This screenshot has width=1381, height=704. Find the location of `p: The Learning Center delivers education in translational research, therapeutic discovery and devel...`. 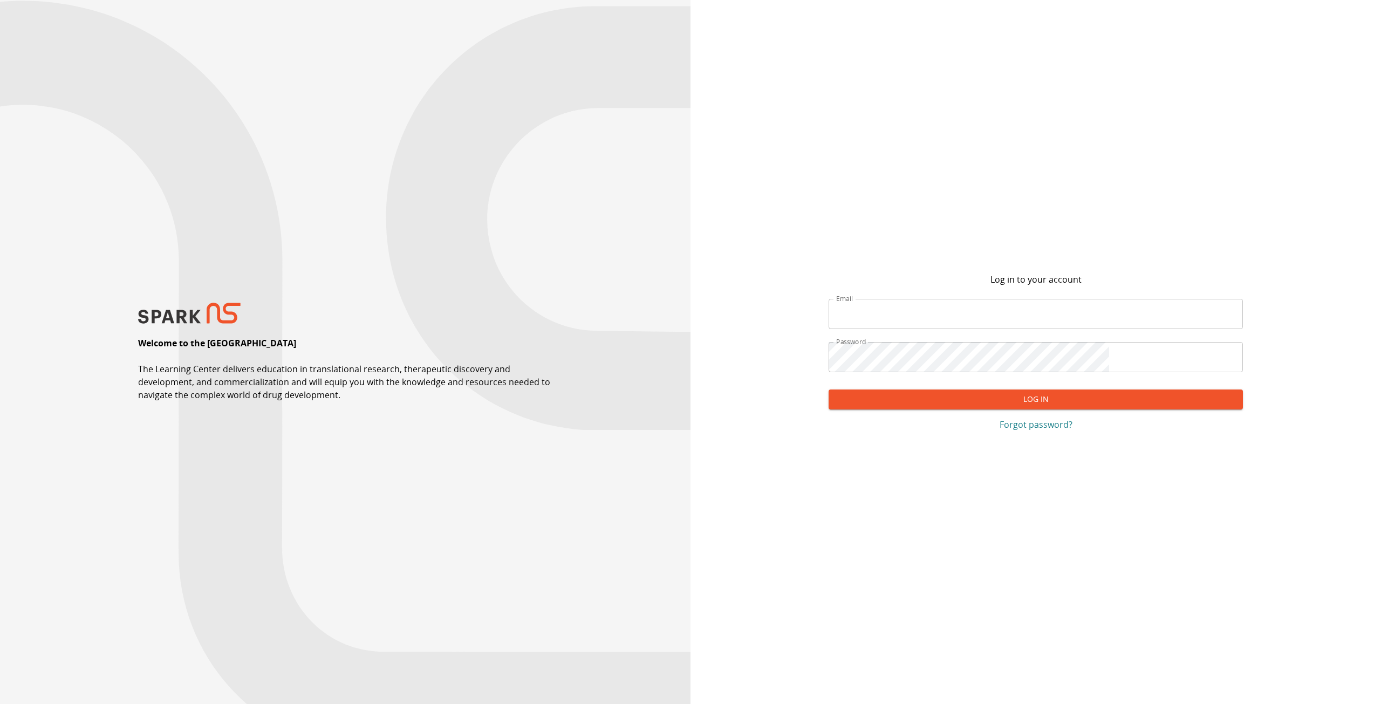

p: The Learning Center delivers education in translational research, therapeutic discovery and devel... is located at coordinates (345, 382).